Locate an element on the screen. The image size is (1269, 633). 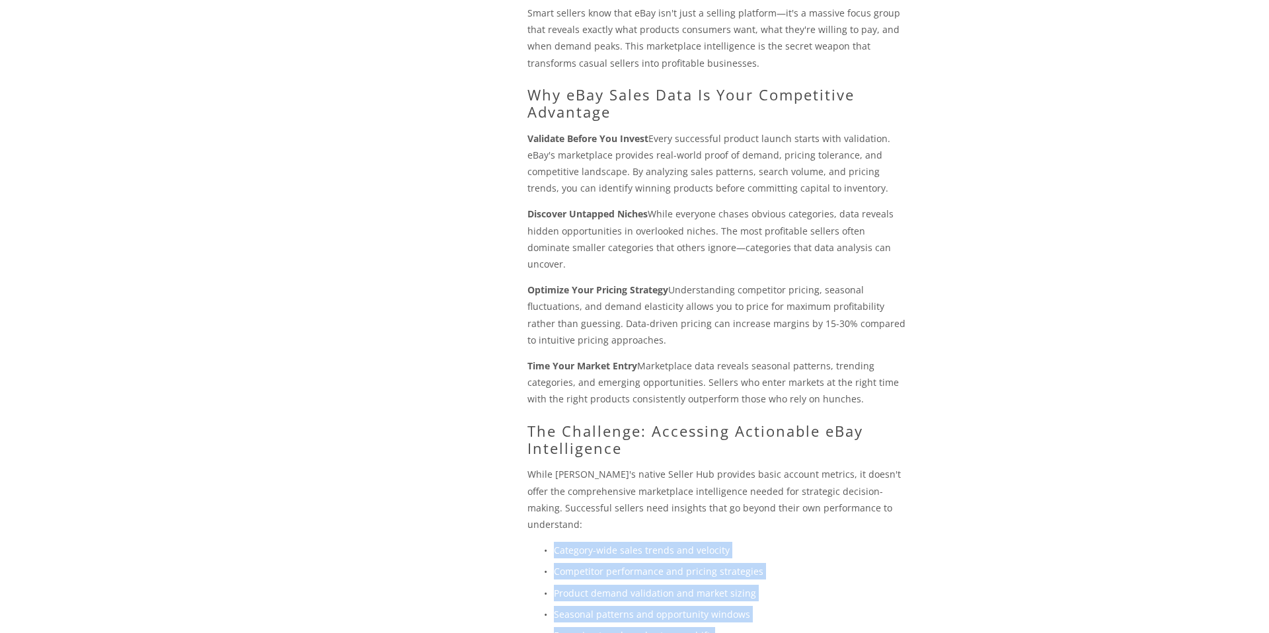
h2: The Challenge: Accessing Actionable eBay Intelligence is located at coordinates (718, 440).